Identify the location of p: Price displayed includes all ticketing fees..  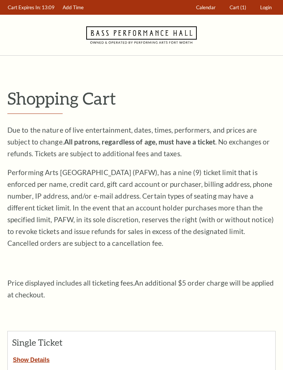
(142, 289).